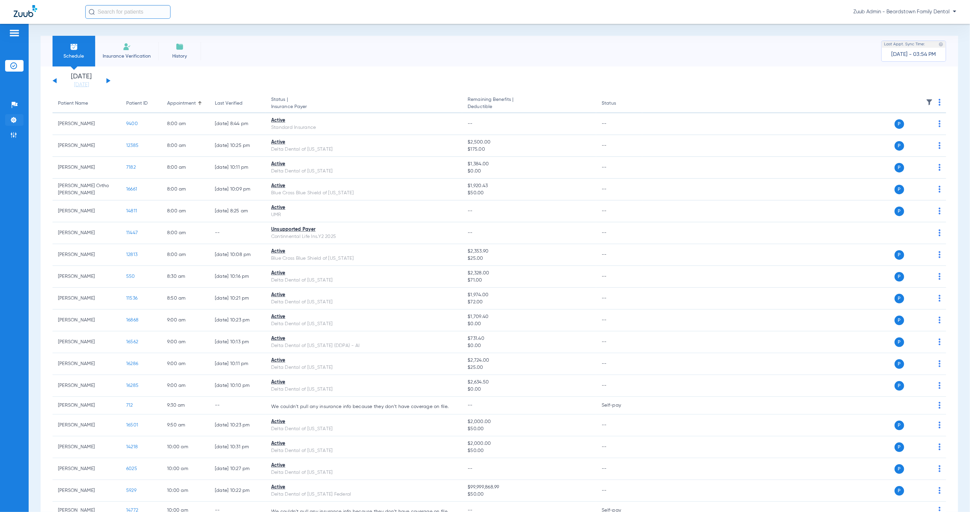 Image resolution: width=970 pixels, height=512 pixels. What do you see at coordinates (529, 280) in the screenshot?
I see `span: $71.00` at bounding box center [529, 280].